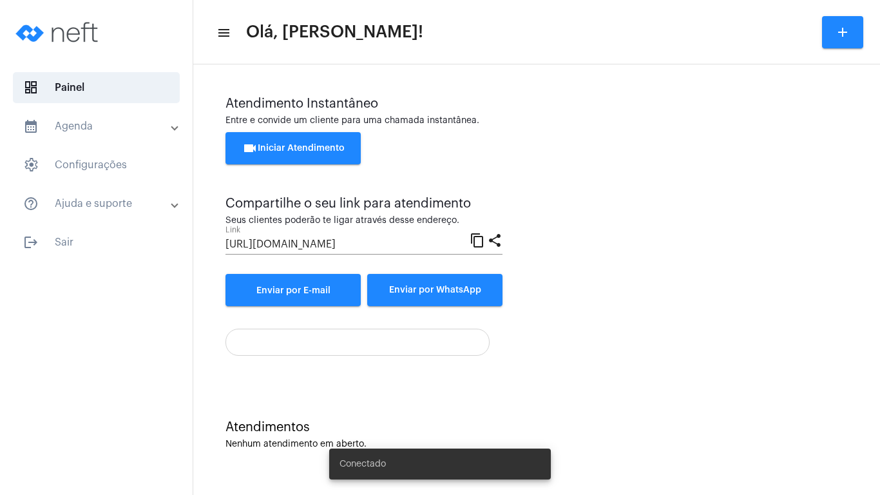 The image size is (880, 495). Describe the element at coordinates (100, 204) in the screenshot. I see `mat-expansion-panel-header: sidenav iconAjuda e suporte` at that location.